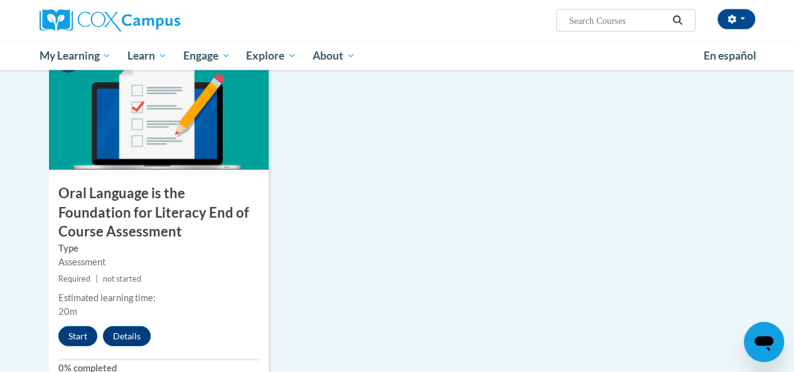 This screenshot has height=372, width=794. What do you see at coordinates (737, 19) in the screenshot?
I see `button: Account Settings` at bounding box center [737, 19].